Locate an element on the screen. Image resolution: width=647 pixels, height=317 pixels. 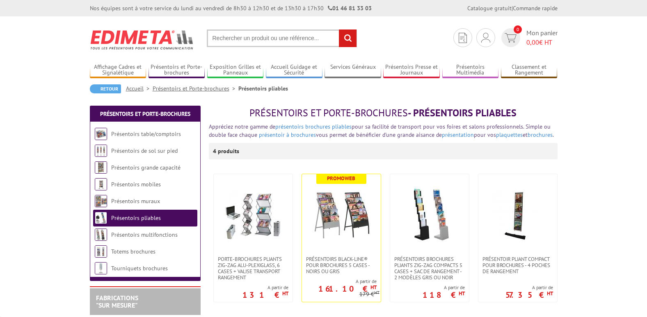
a: Présentoirs brochures pliants Zig-Zag compacts 5 cases + sac de rangement - 2 Modèles Gris ou Noir is located at coordinates (429, 269).